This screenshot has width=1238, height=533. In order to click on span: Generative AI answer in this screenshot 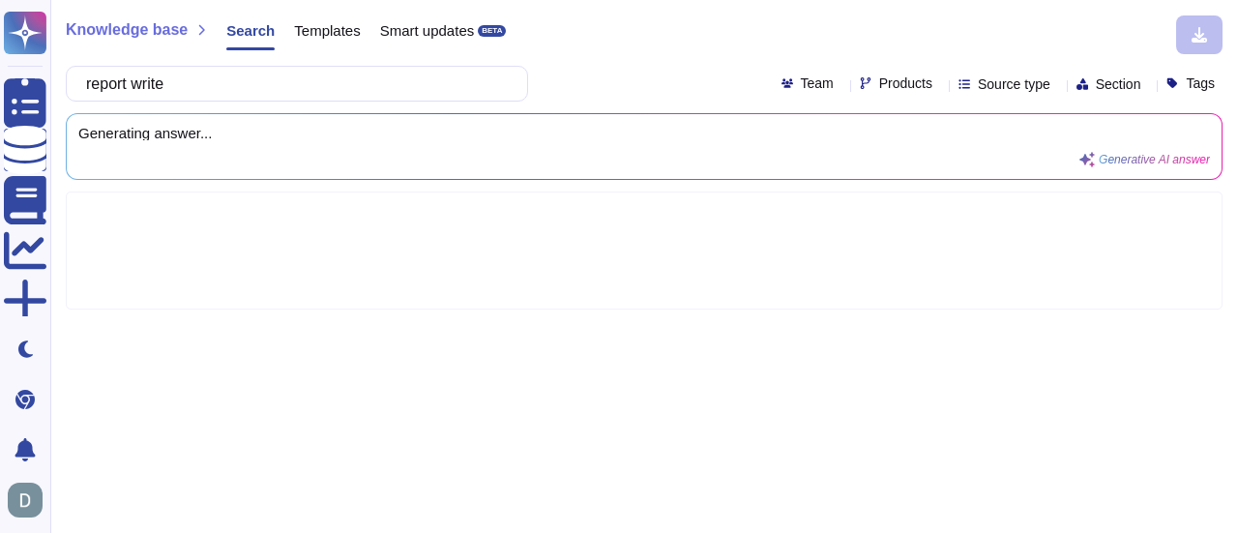, I will do `click(1153, 160)`.